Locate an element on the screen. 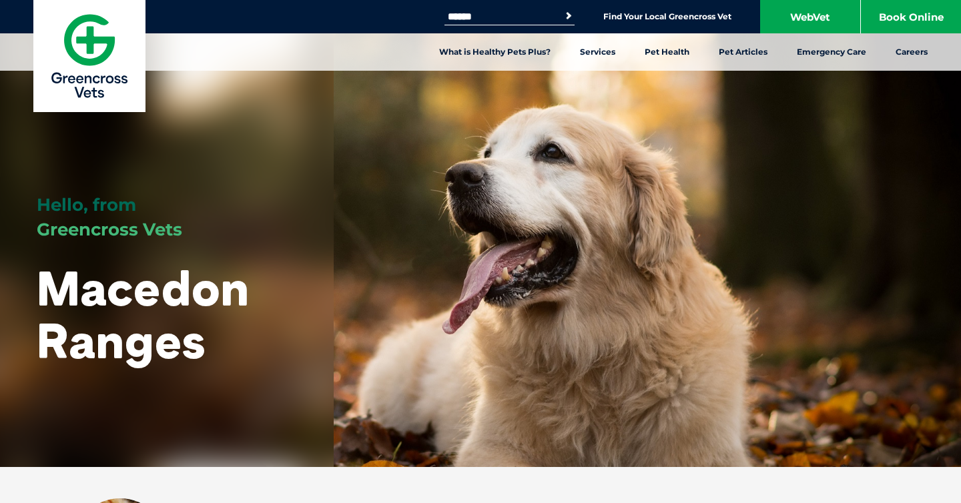 The width and height of the screenshot is (961, 503). a: Pet Health is located at coordinates (666, 52).